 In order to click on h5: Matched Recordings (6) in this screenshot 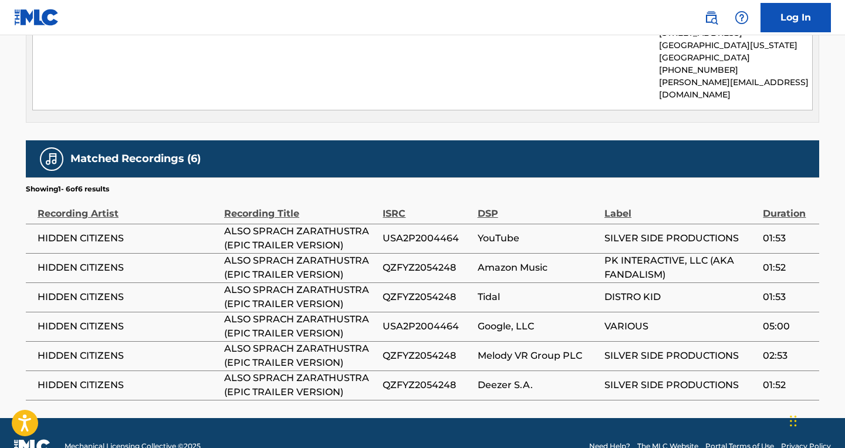, I will do `click(135, 158)`.